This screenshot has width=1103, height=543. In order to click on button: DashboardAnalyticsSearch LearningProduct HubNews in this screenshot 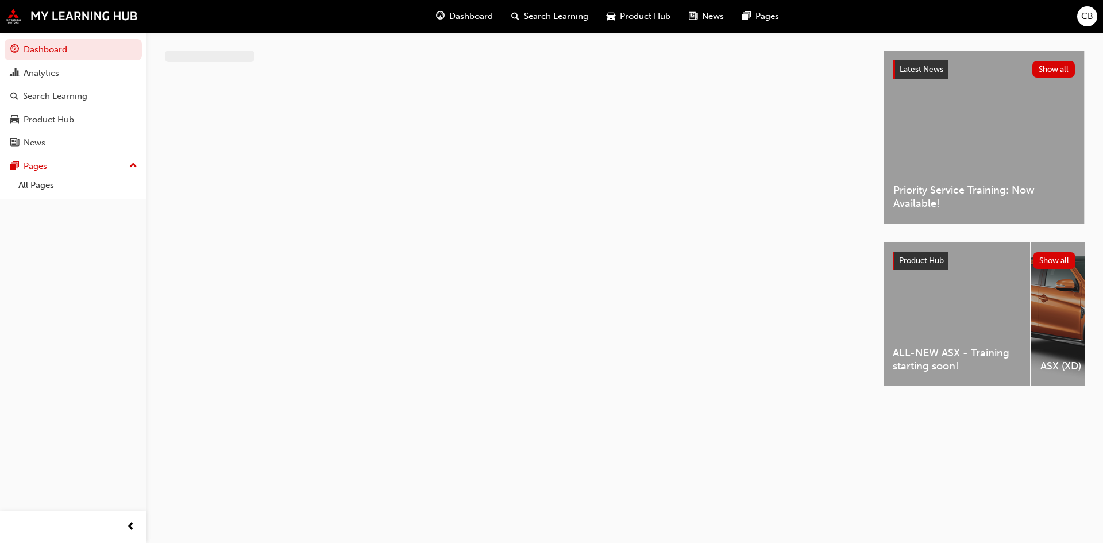, I will do `click(73, 96)`.